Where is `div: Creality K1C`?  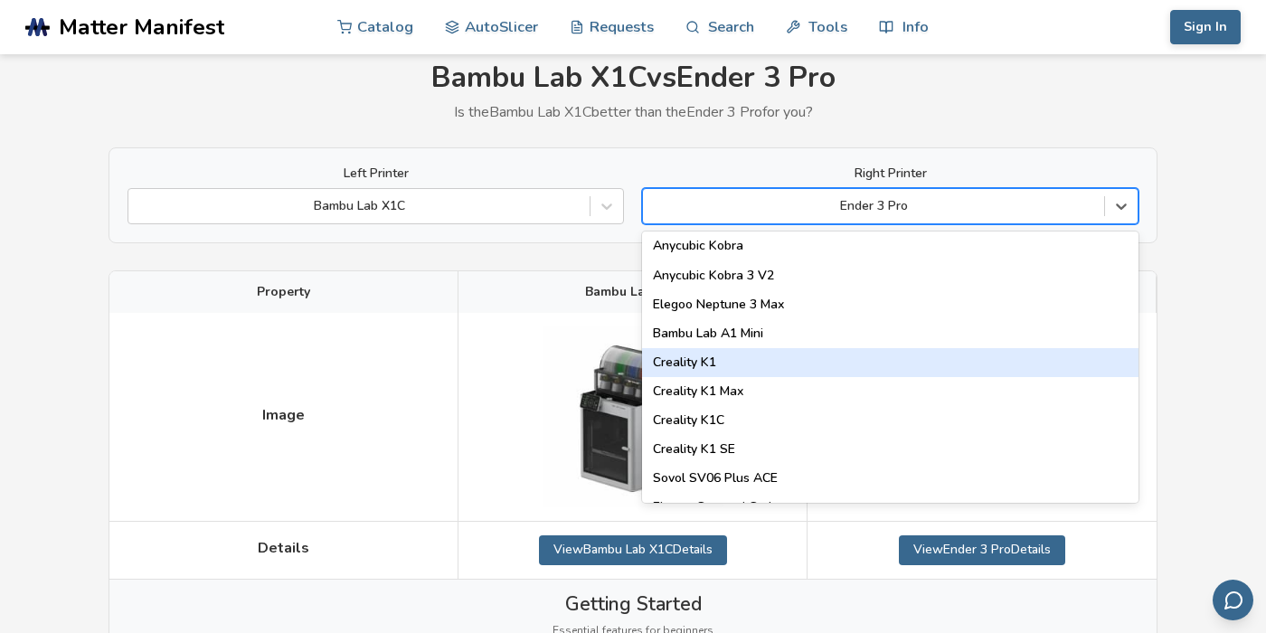 div: Creality K1C is located at coordinates (890, 421).